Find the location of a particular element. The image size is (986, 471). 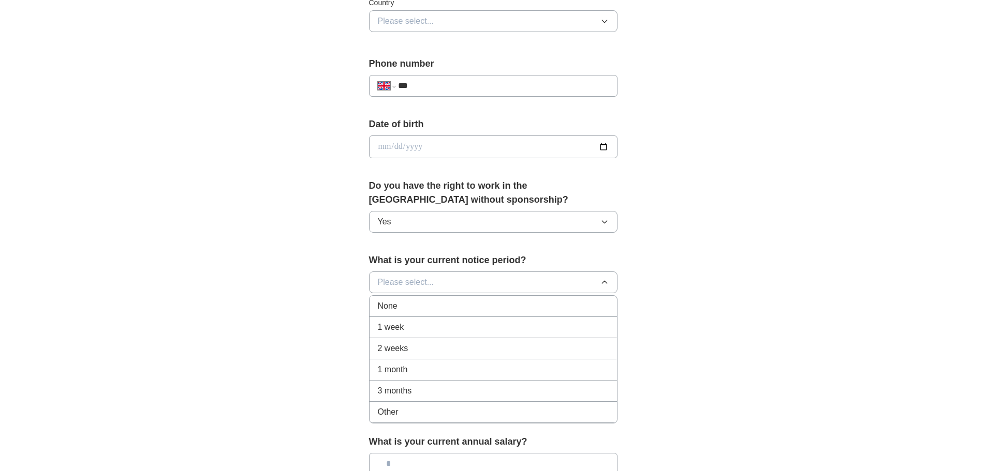

label: What is your current notice period? is located at coordinates (493, 260).